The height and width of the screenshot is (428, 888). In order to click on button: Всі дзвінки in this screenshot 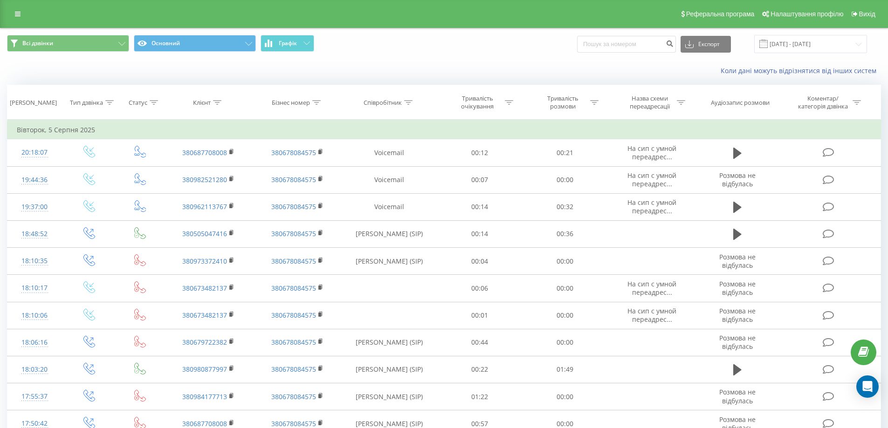, I will do `click(68, 43)`.